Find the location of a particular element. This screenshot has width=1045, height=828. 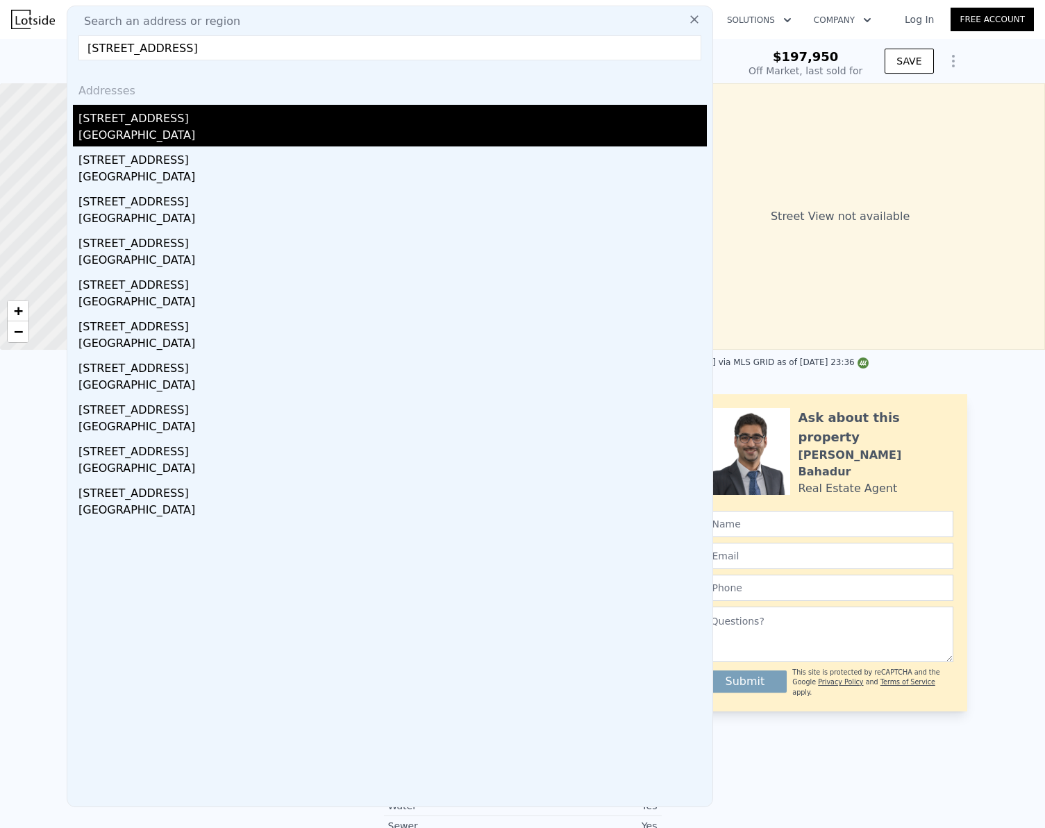

a: Privacy Policy is located at coordinates (840, 682).